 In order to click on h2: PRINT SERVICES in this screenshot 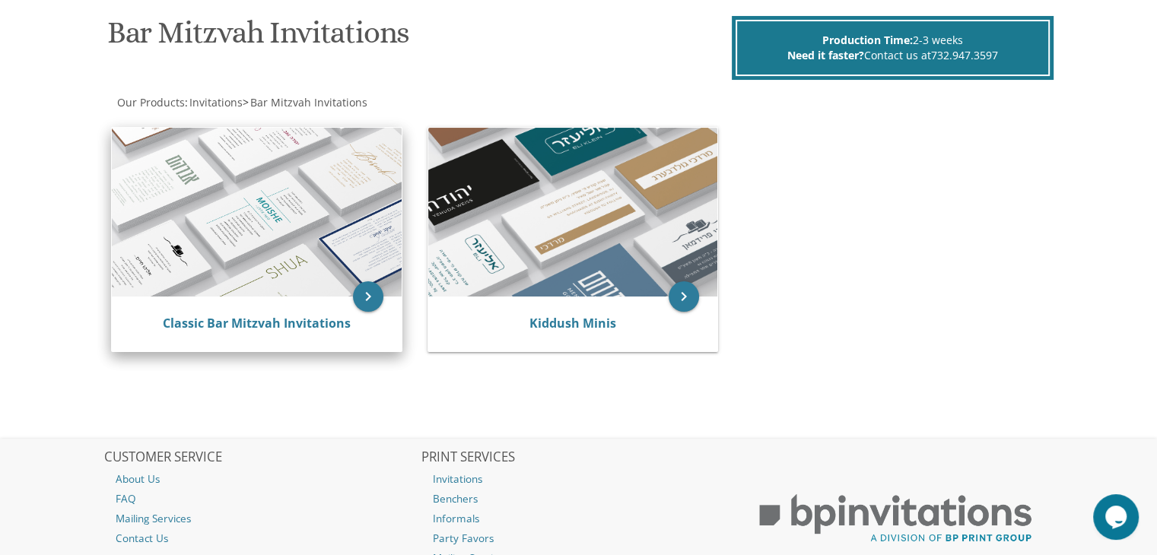, I will do `click(579, 458)`.